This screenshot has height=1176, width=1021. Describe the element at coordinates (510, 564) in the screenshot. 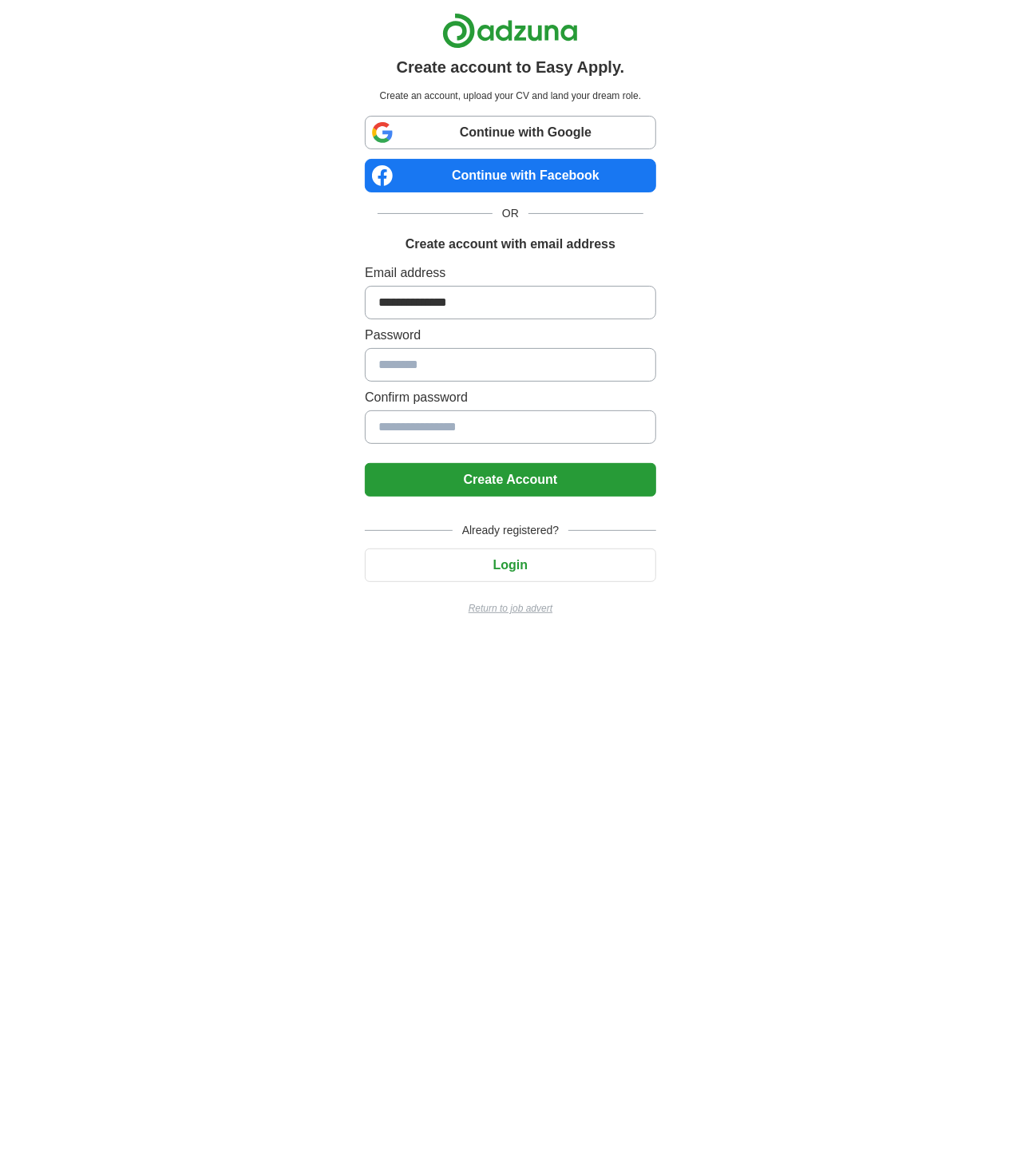

I see `a: Login` at that location.